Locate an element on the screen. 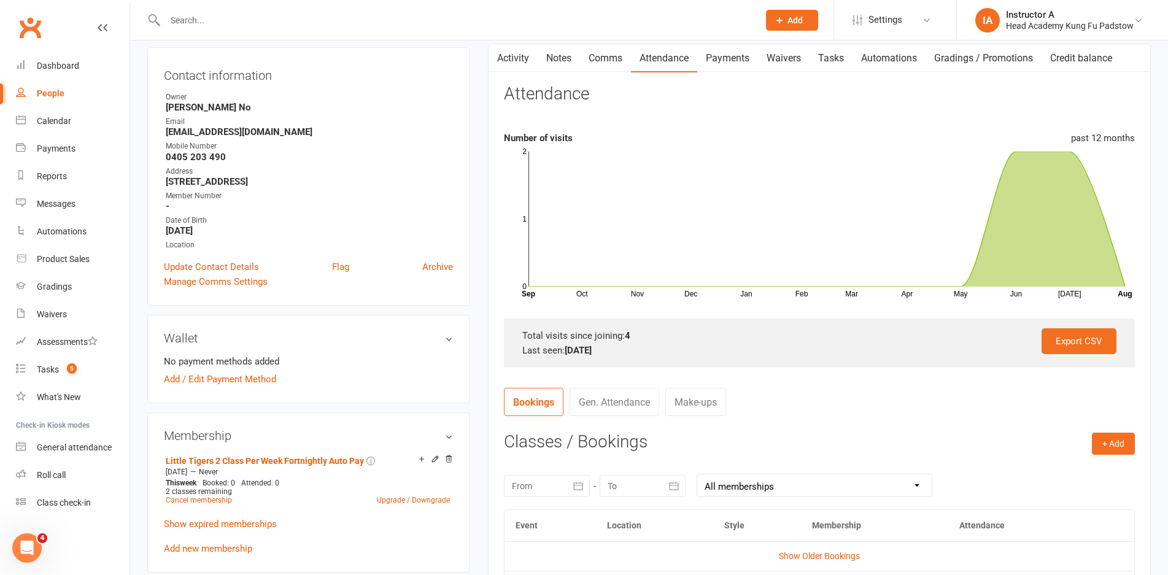  div: Waivers is located at coordinates (52, 314).